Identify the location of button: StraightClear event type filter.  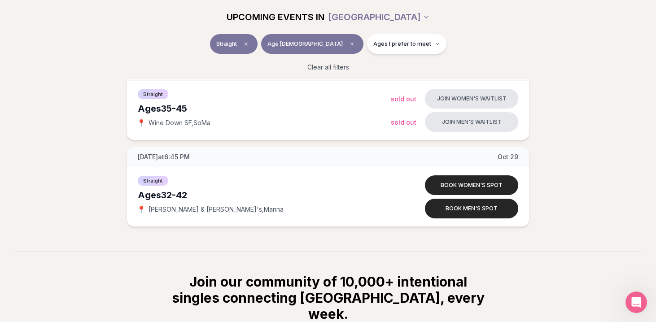
(234, 44).